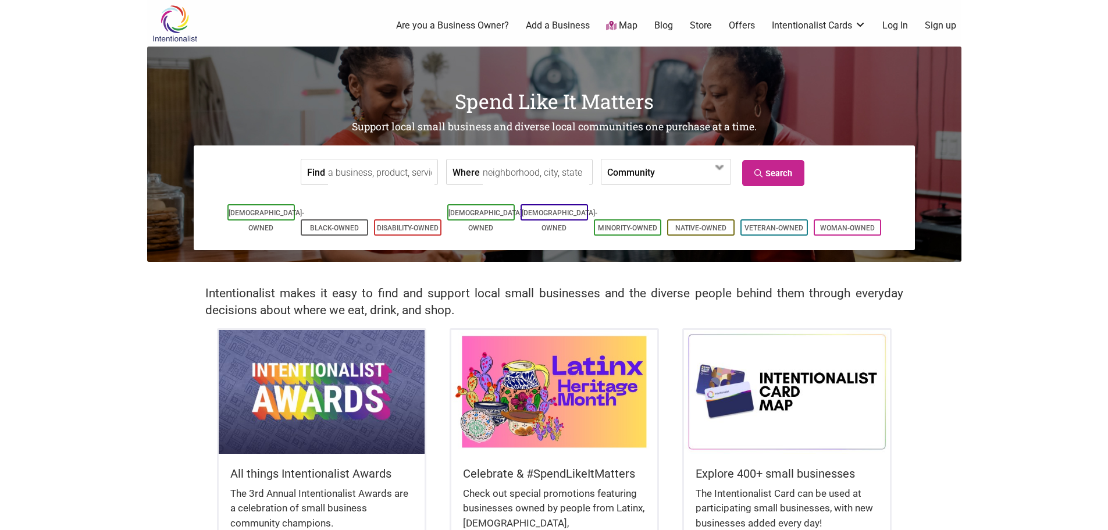  I want to click on h2: Intentionalist makes it easy to find and support local small businesses and the diverse people be..., so click(554, 302).